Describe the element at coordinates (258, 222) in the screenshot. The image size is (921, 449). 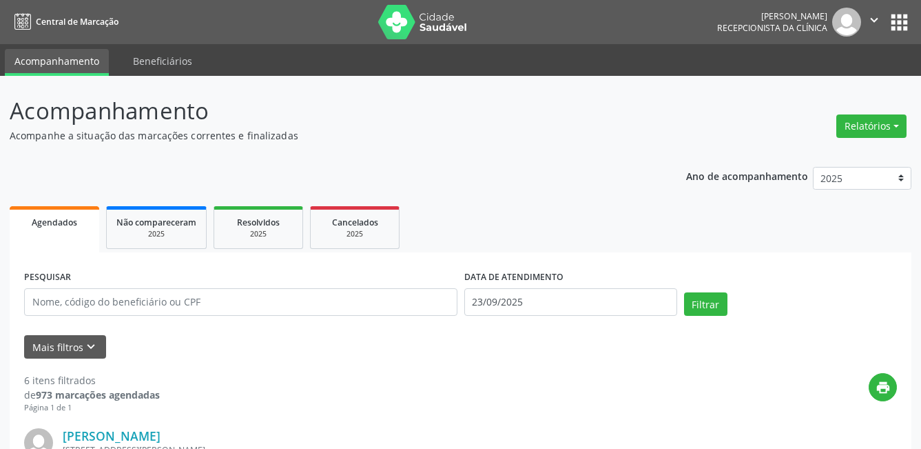
I see `span: Resolvidos` at that location.